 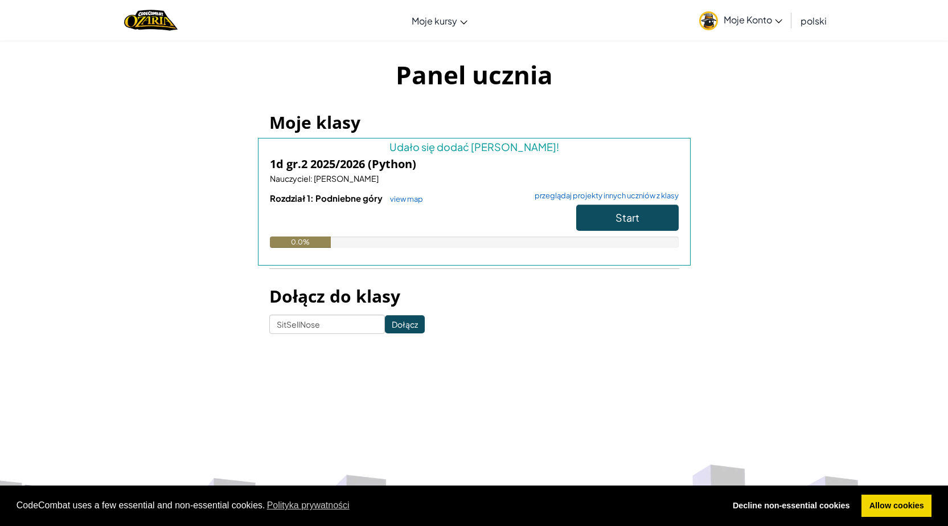 I want to click on button: Start, so click(x=628, y=218).